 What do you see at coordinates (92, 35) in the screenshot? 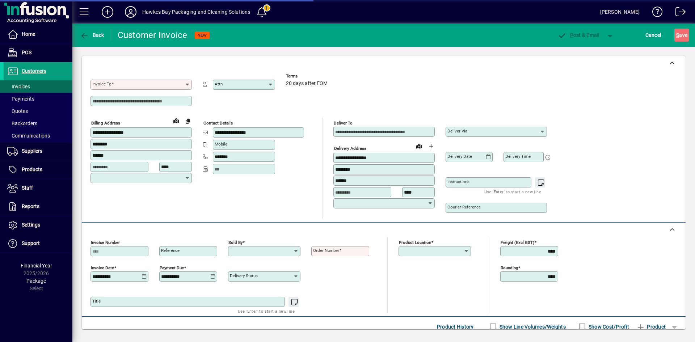
I see `button: Back` at bounding box center [92, 35].